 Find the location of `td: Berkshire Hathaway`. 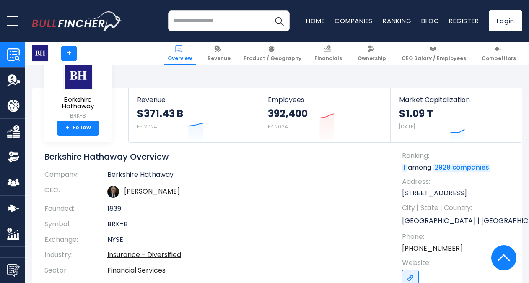

td: Berkshire Hathaway is located at coordinates (243, 176).